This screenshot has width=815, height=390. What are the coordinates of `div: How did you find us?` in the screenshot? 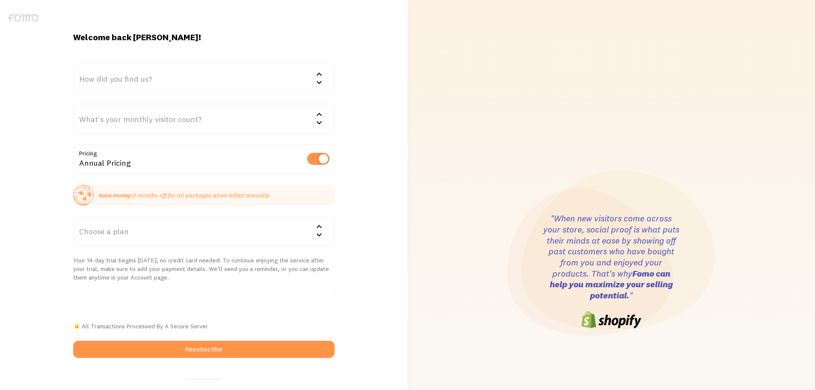 It's located at (204, 78).